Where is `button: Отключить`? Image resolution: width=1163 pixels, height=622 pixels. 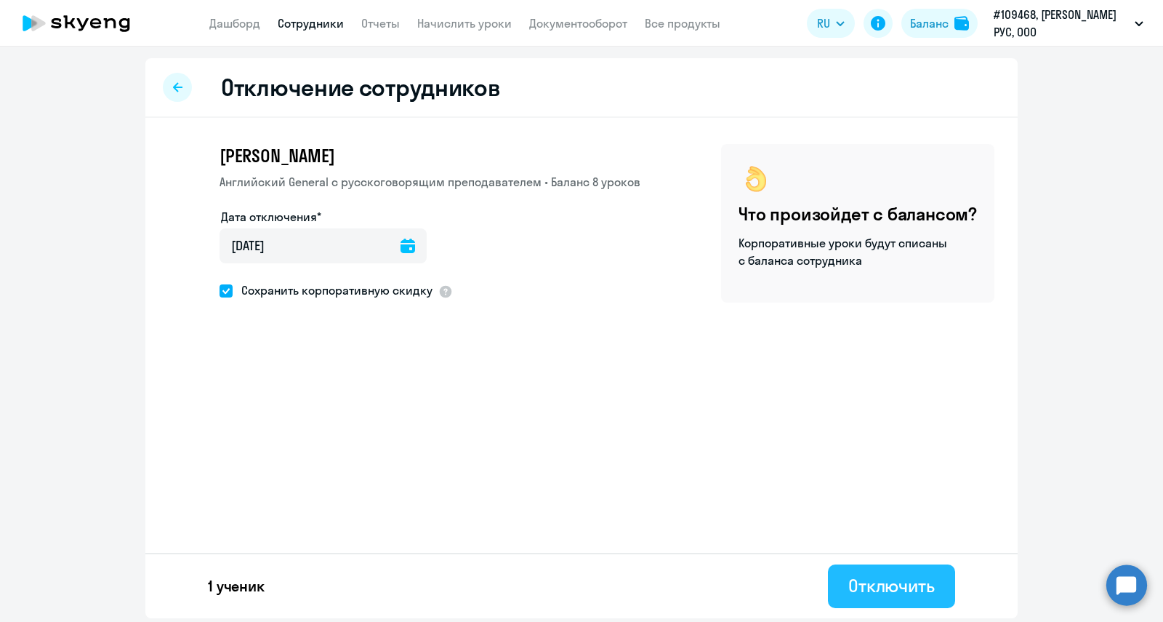 button: Отключить is located at coordinates (891, 586).